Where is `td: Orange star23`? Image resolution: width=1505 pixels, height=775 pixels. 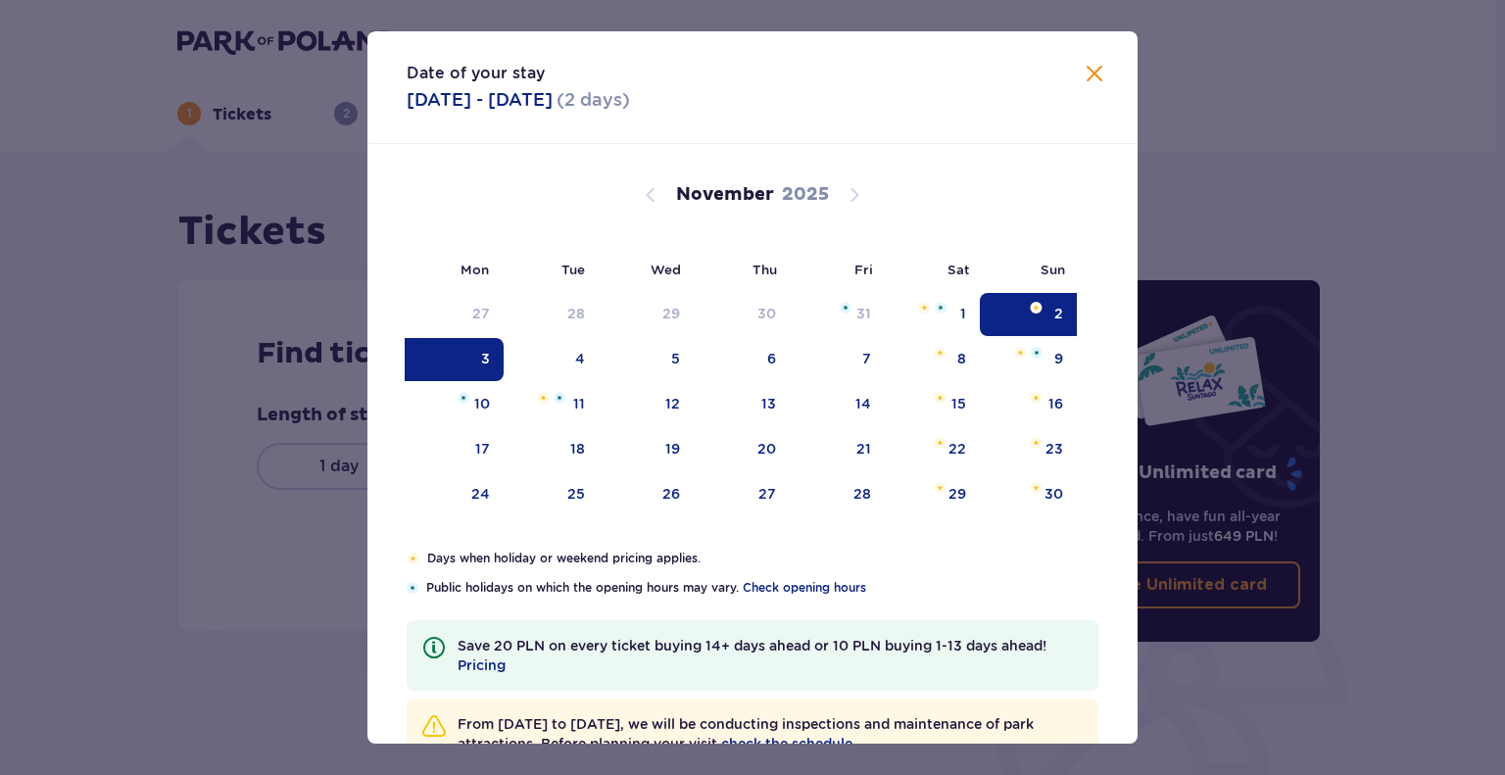
td: Orange star23 is located at coordinates (1028, 450).